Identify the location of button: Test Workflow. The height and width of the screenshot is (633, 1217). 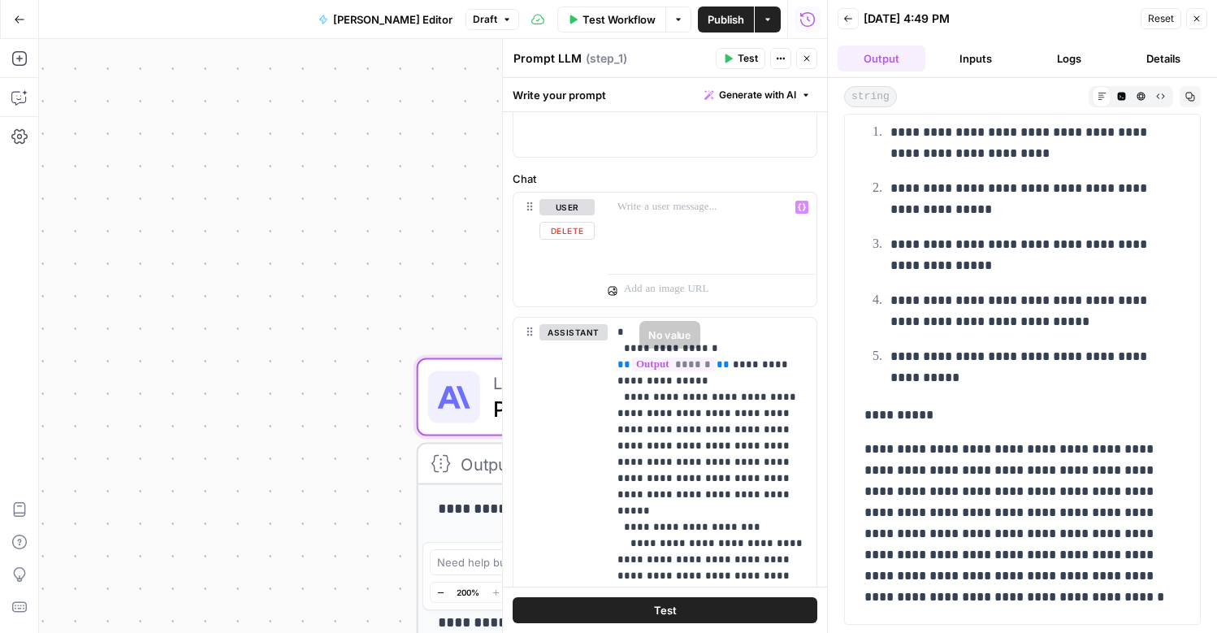
(611, 19).